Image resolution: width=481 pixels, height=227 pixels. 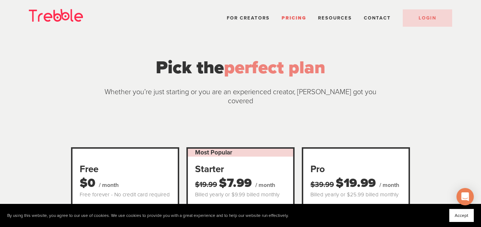 What do you see at coordinates (125, 169) in the screenshot?
I see `div: Free` at bounding box center [125, 169].